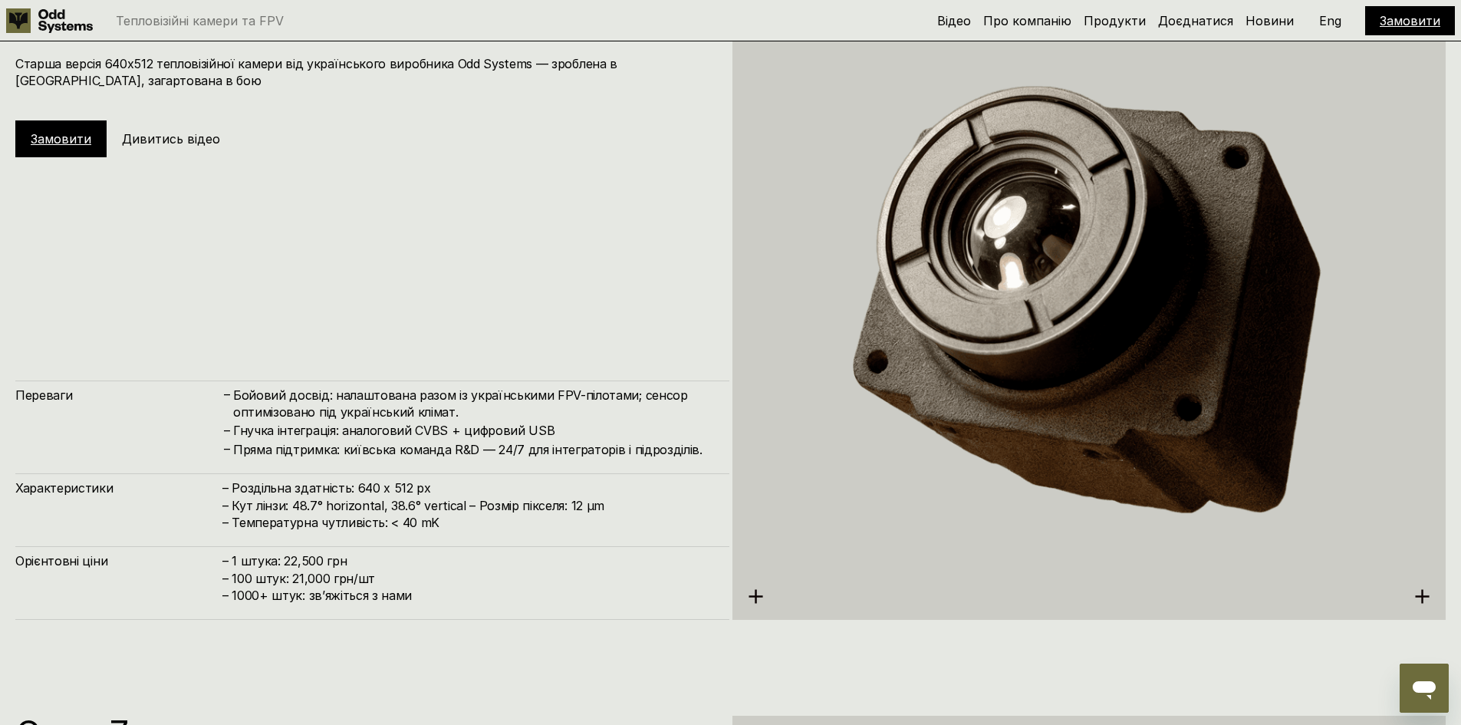 This screenshot has width=1461, height=725. Describe the element at coordinates (473, 430) in the screenshot. I see `h4: Гнучка інтеграція: аналоговий CVBS + цифровий USB` at that location.